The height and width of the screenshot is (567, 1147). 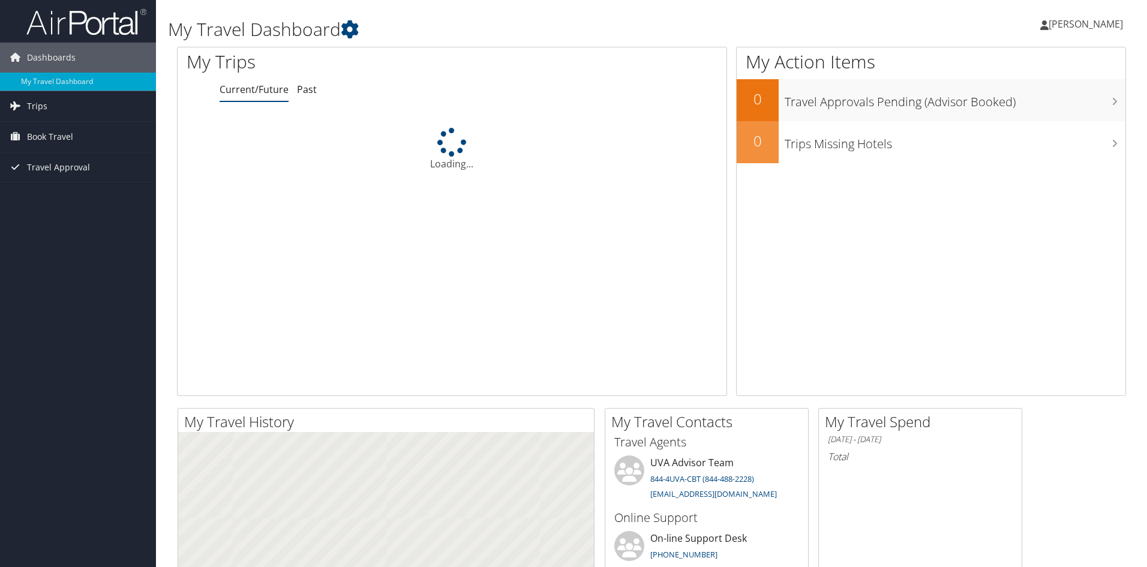 What do you see at coordinates (86, 22) in the screenshot?
I see `img: airportal-logo.png` at bounding box center [86, 22].